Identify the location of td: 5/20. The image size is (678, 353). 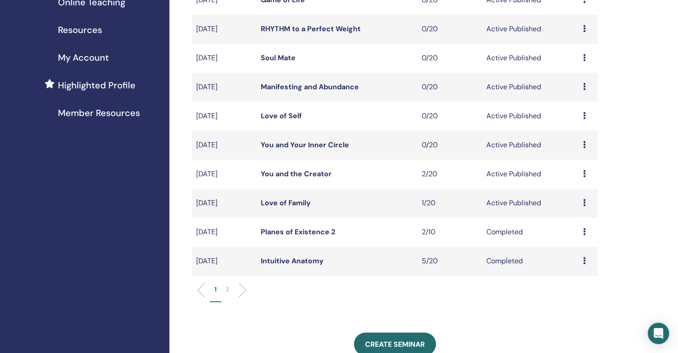
(450, 261).